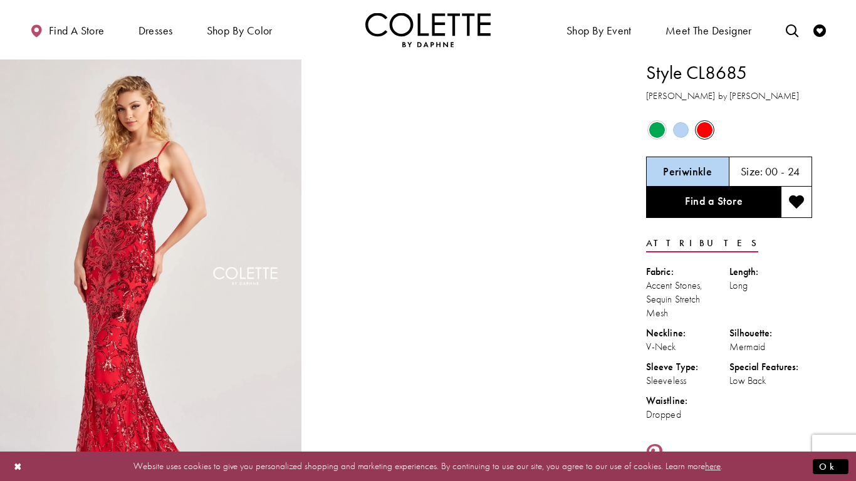  What do you see at coordinates (713, 202) in the screenshot?
I see `a: Find a Store` at bounding box center [713, 202].